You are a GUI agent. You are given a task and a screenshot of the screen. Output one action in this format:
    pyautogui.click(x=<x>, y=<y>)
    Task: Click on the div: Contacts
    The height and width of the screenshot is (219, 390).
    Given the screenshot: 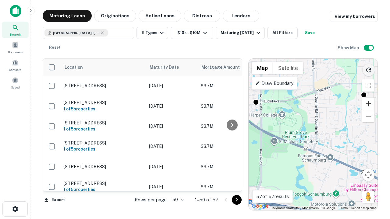 What is the action you would take?
    pyautogui.click(x=15, y=65)
    